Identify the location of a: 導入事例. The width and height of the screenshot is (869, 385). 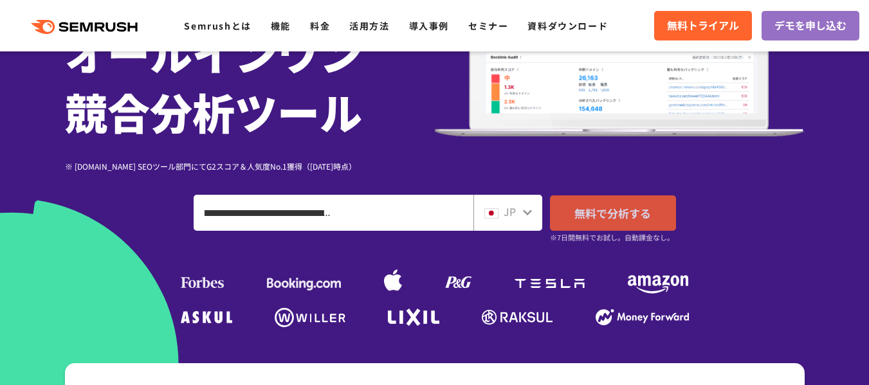
(429, 26).